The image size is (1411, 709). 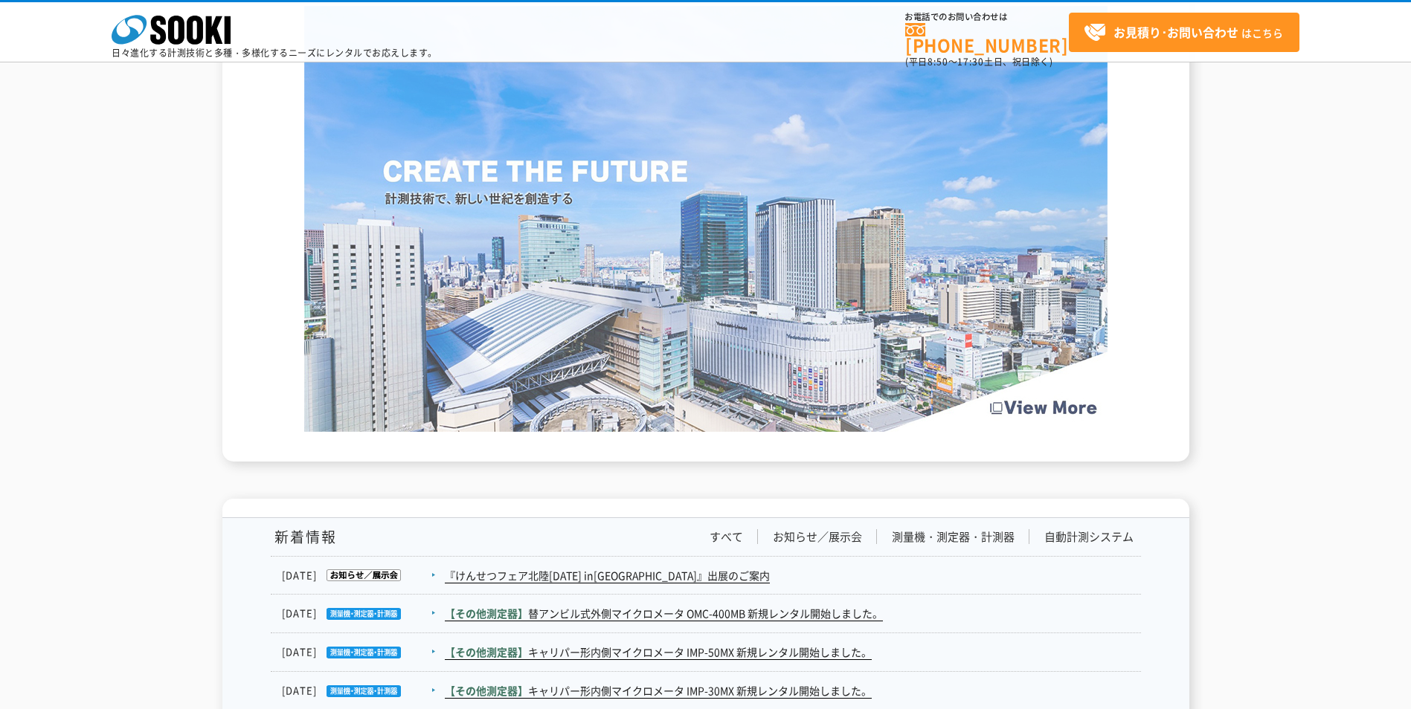 What do you see at coordinates (706, 219) in the screenshot?
I see `img: Create the Future` at bounding box center [706, 219].